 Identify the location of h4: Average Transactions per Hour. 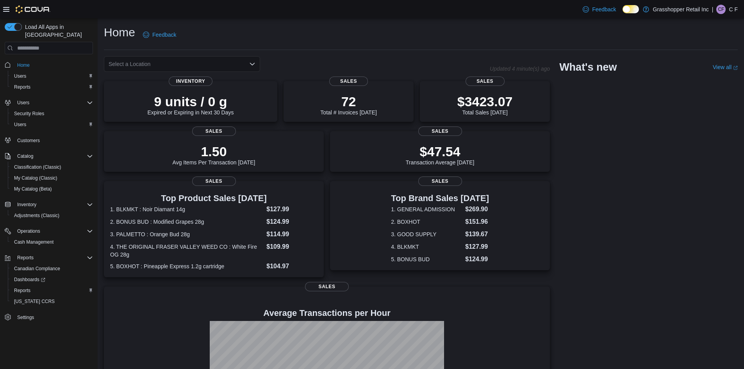
(327, 313).